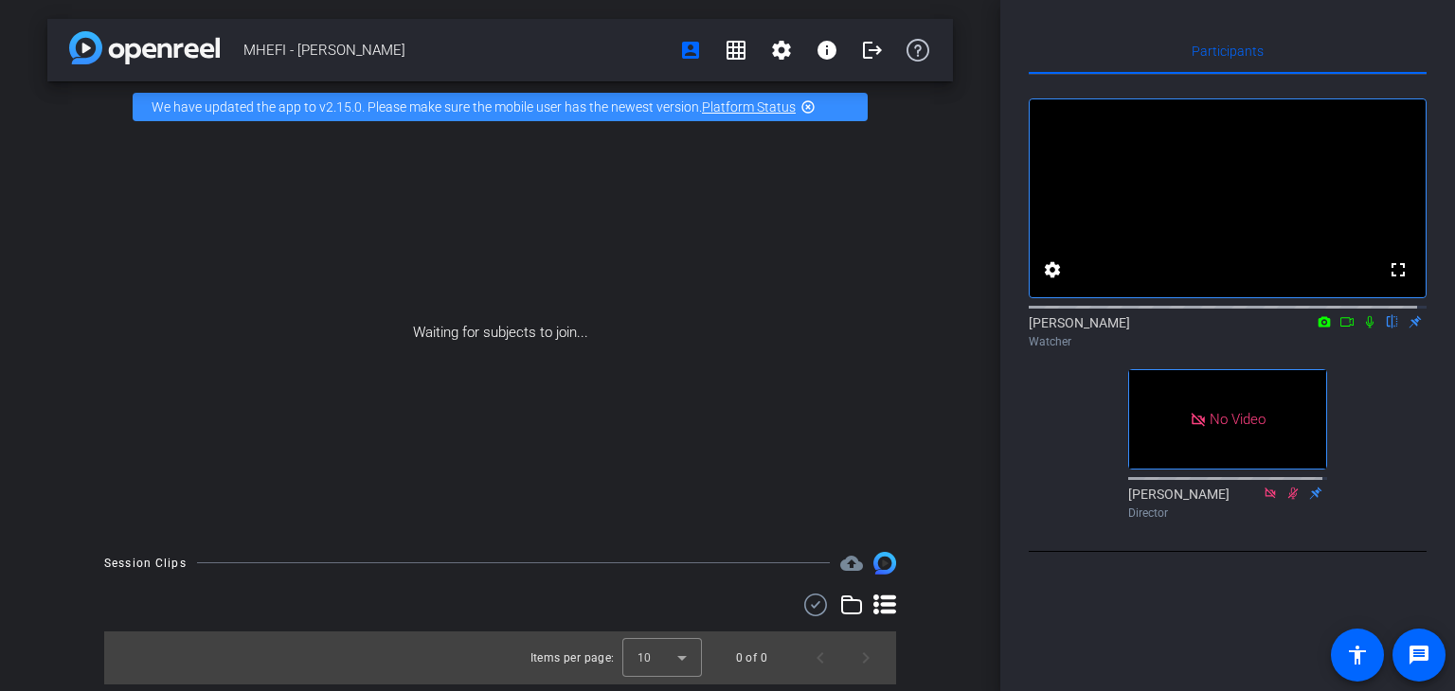 The image size is (1455, 691). Describe the element at coordinates (872, 50) in the screenshot. I see `mat-icon: logout` at that location.